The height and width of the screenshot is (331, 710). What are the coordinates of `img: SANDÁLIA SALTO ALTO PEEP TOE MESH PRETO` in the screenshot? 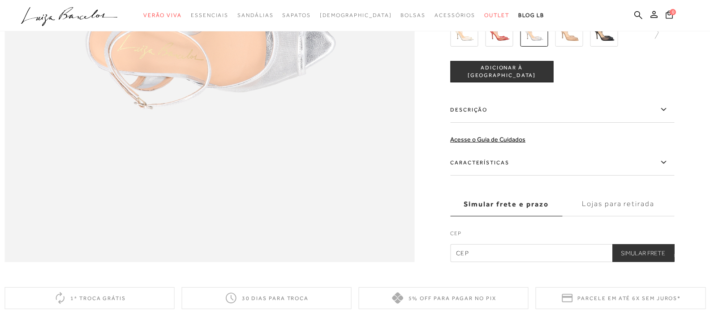 It's located at (604, 33).